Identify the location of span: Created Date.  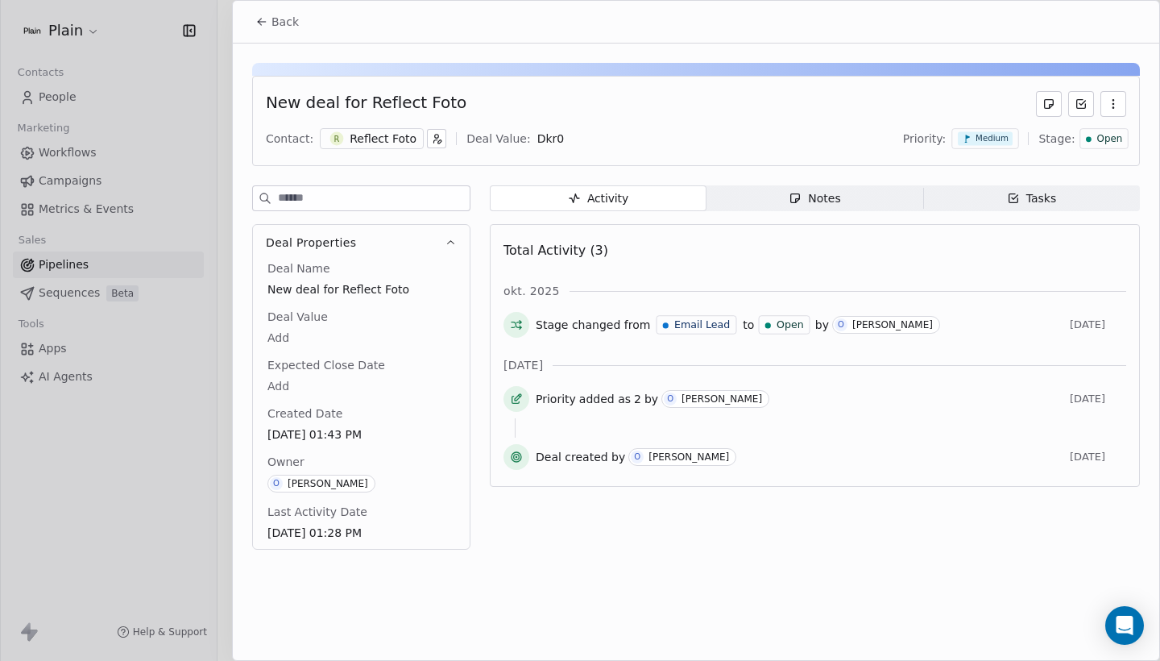
(305, 413).